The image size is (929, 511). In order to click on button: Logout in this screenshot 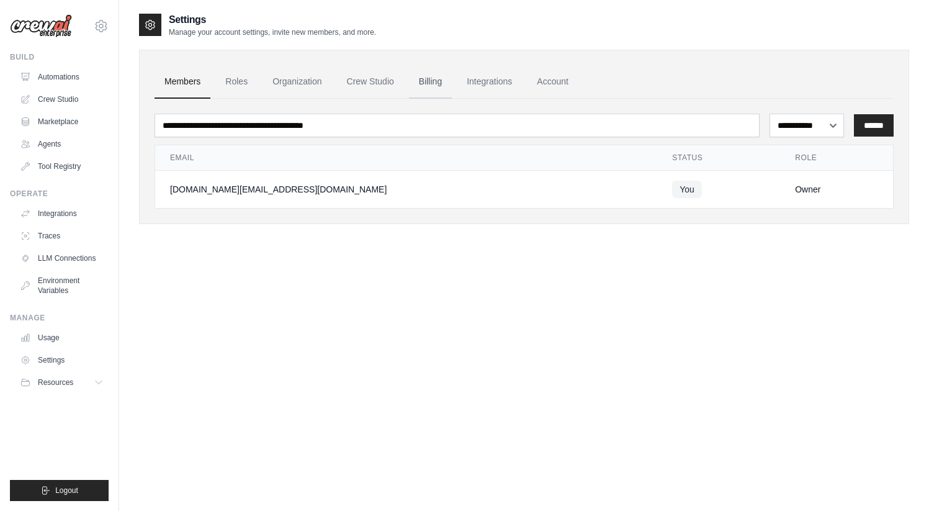, I will do `click(59, 490)`.